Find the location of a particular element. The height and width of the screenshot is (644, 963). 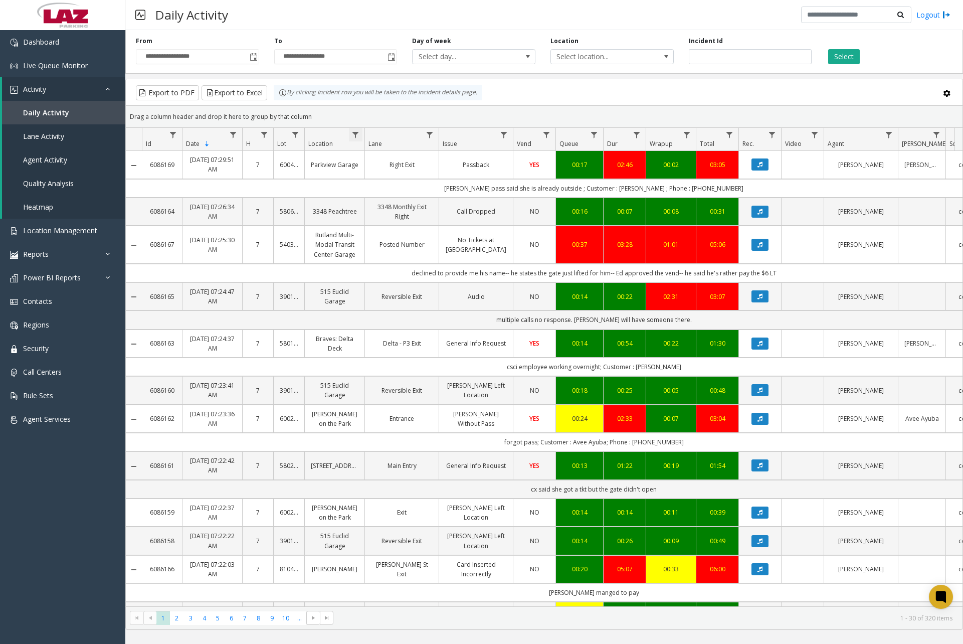

a: Activity is located at coordinates (64, 89).